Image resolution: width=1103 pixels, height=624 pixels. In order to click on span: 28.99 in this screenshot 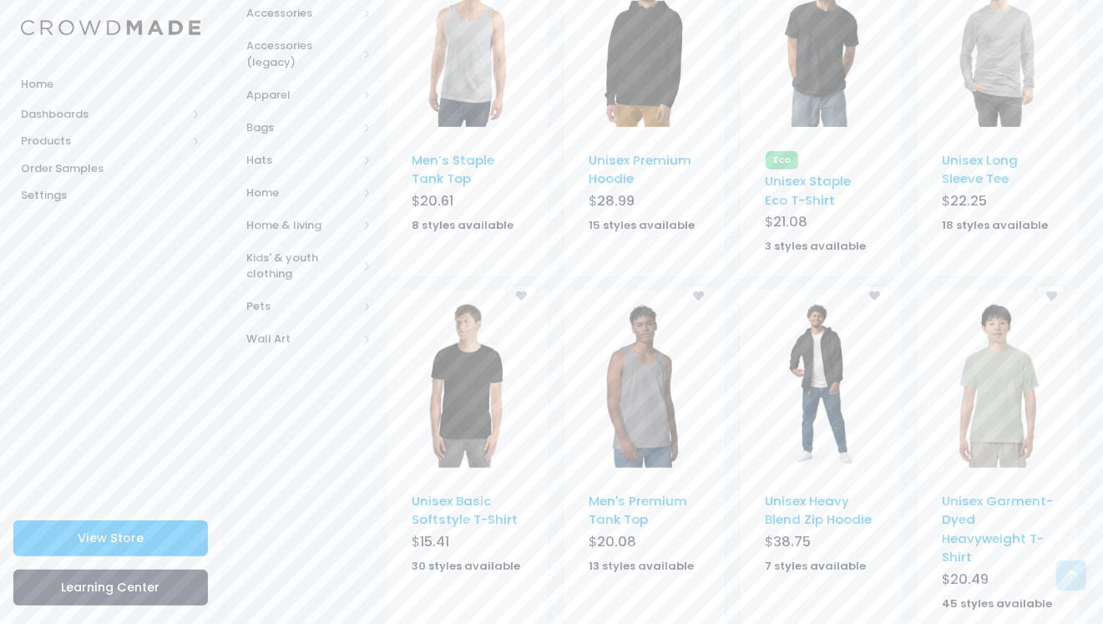, I will do `click(616, 200)`.